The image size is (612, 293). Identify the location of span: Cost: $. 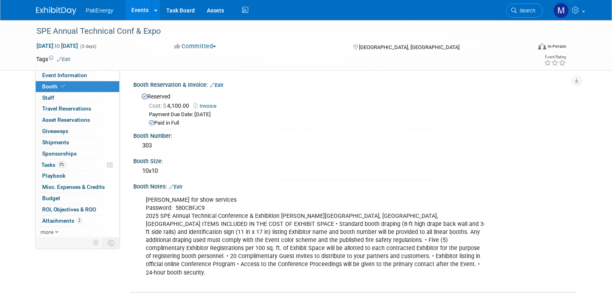
(158, 106).